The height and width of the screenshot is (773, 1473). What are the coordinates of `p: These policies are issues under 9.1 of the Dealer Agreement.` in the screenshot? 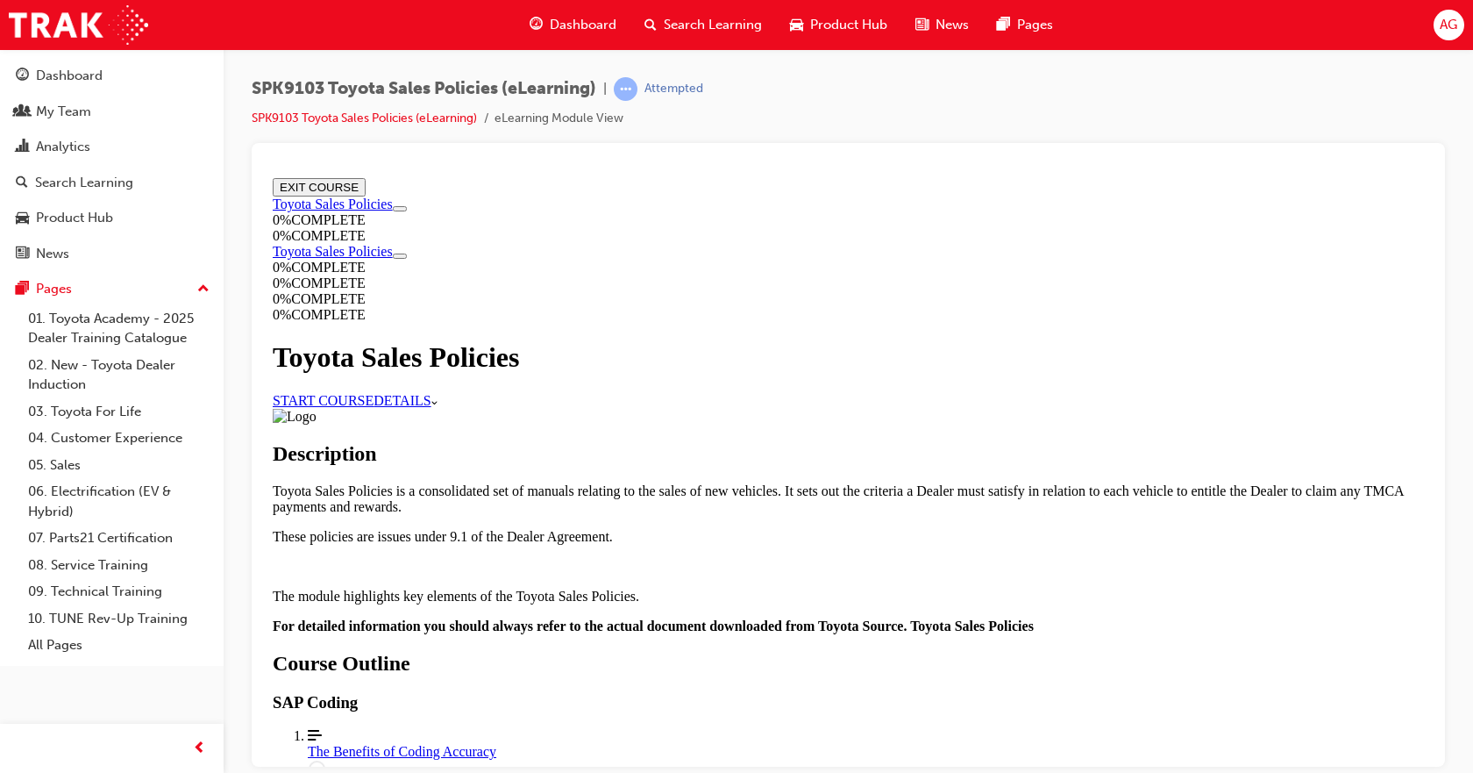 It's located at (582, 366).